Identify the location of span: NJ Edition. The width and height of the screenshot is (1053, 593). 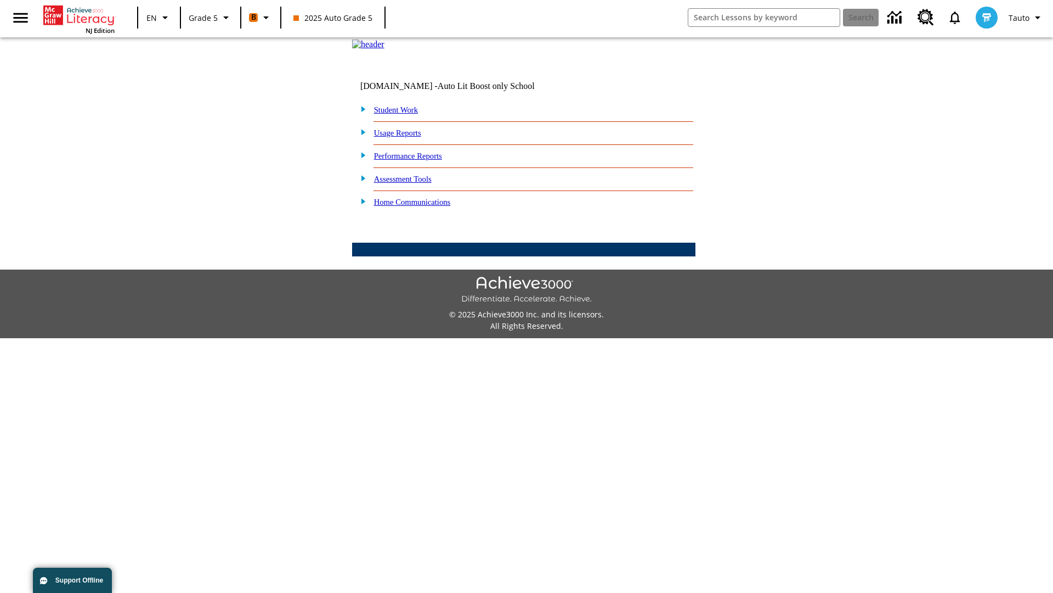
(100, 30).